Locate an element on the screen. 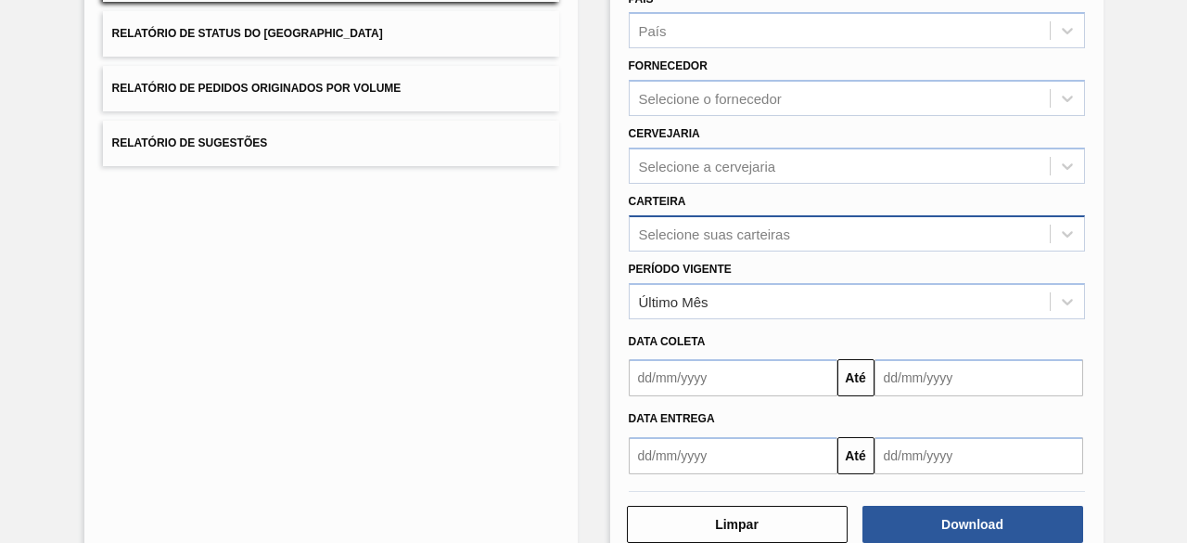  button: Relatório de Pedidos Originados por Volume is located at coordinates (331, 88).